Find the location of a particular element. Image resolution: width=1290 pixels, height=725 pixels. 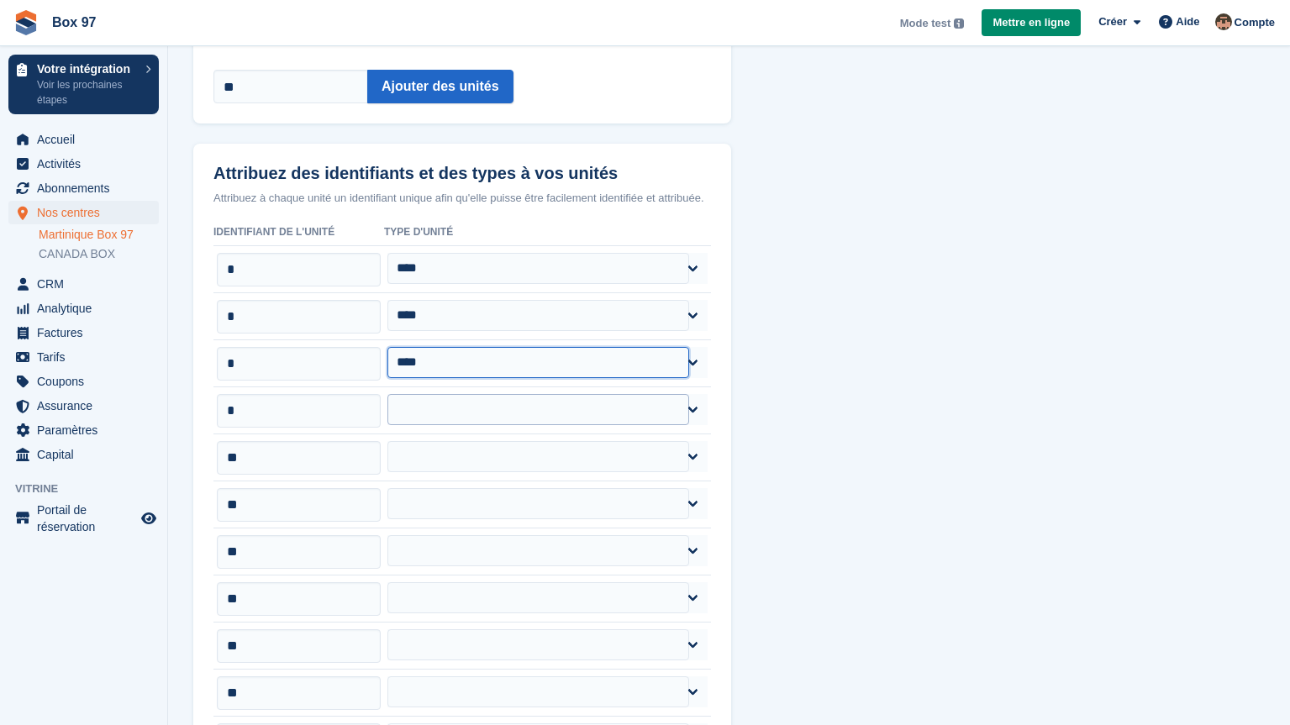

a: CANADA BOX is located at coordinates (98, 254).